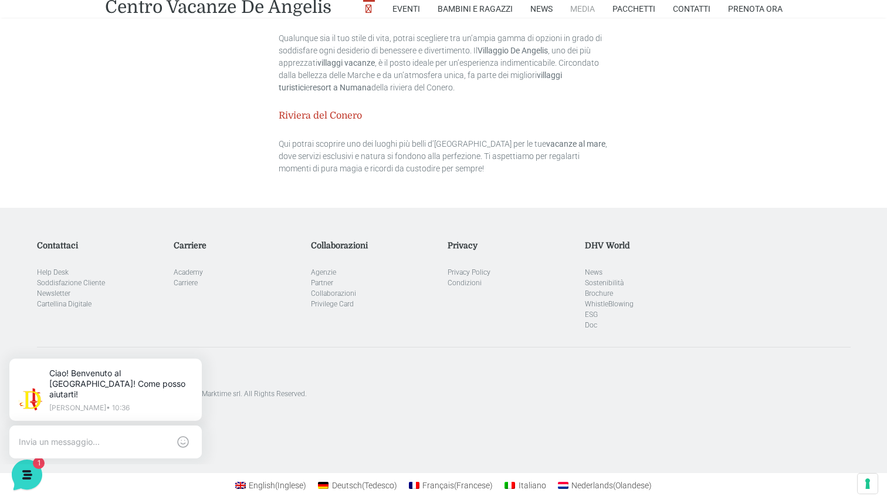  I want to click on a: Academy, so click(188, 272).